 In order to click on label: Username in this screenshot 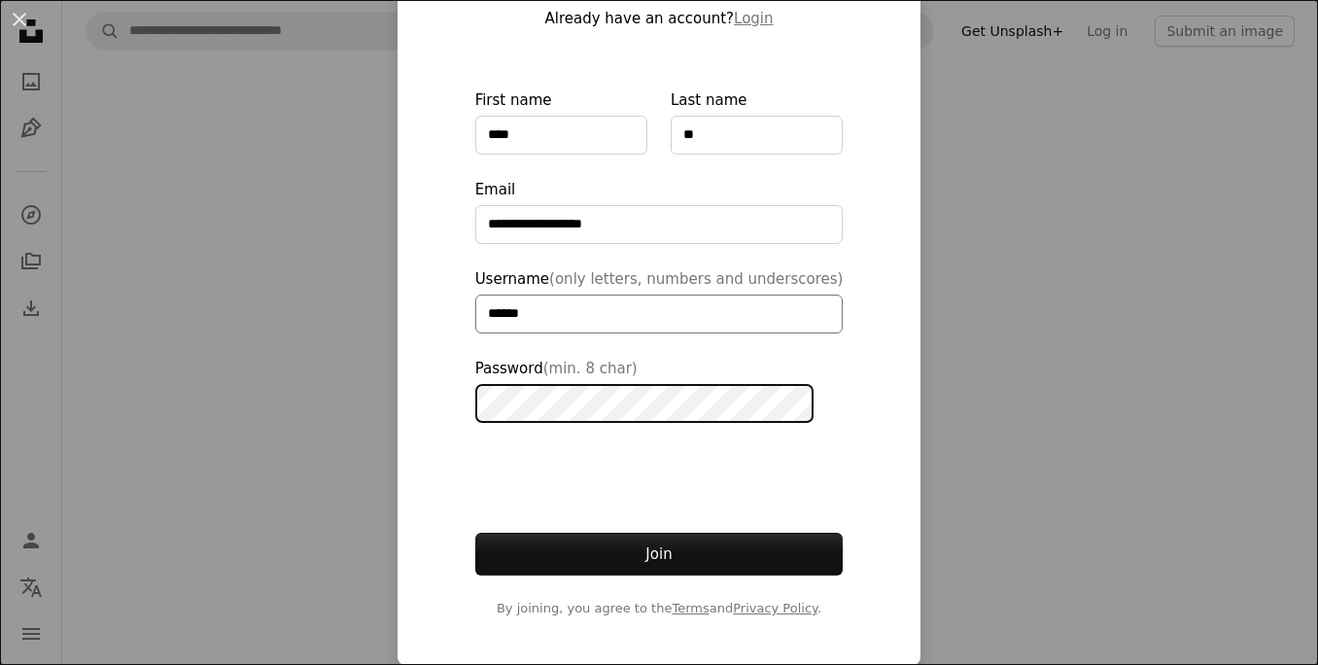, I will do `click(659, 300)`.